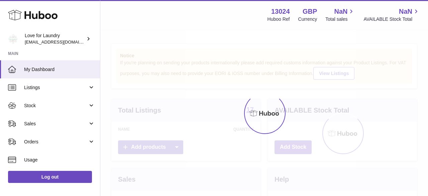 This screenshot has height=196, width=428. I want to click on span: My Dashboard, so click(60, 69).